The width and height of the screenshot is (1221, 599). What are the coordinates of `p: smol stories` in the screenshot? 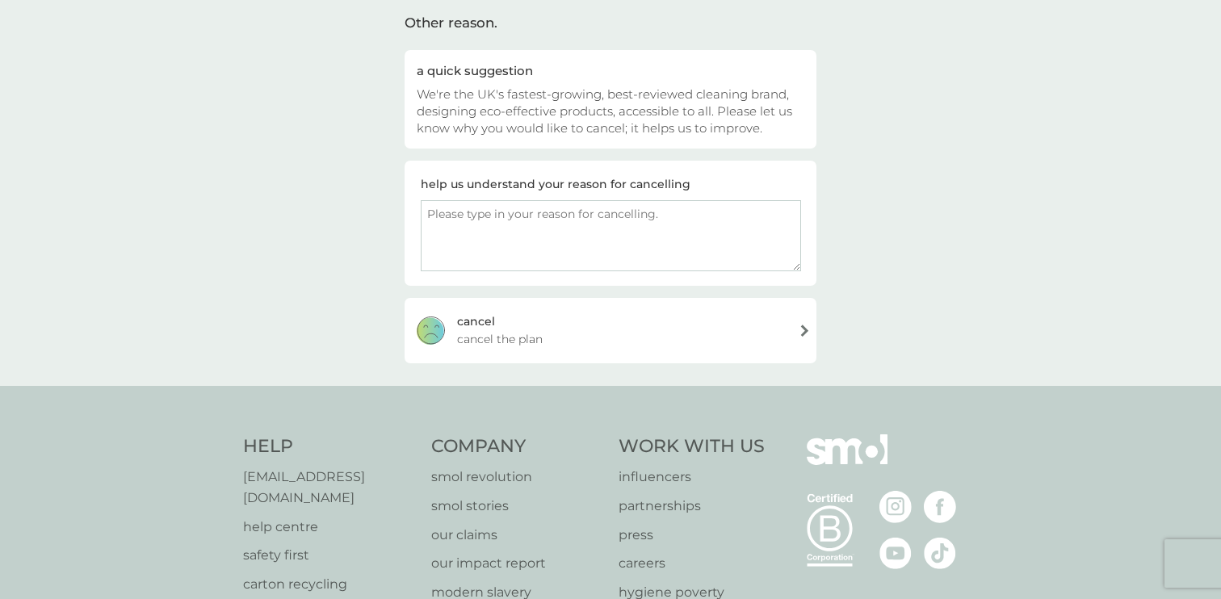 It's located at (517, 506).